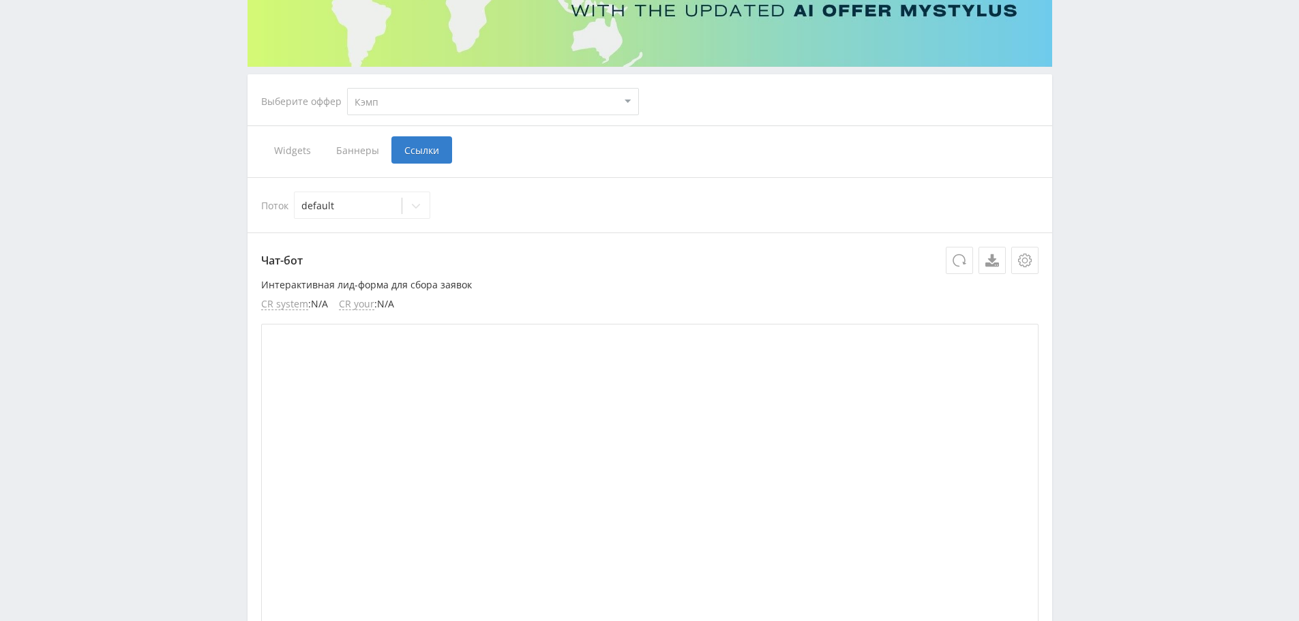 This screenshot has width=1299, height=621. What do you see at coordinates (650, 205) in the screenshot?
I see `div: Поток` at bounding box center [650, 205].